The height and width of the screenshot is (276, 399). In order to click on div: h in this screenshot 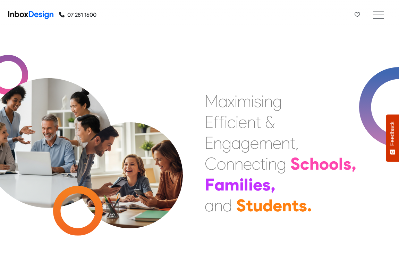, I will do `click(315, 164)`.